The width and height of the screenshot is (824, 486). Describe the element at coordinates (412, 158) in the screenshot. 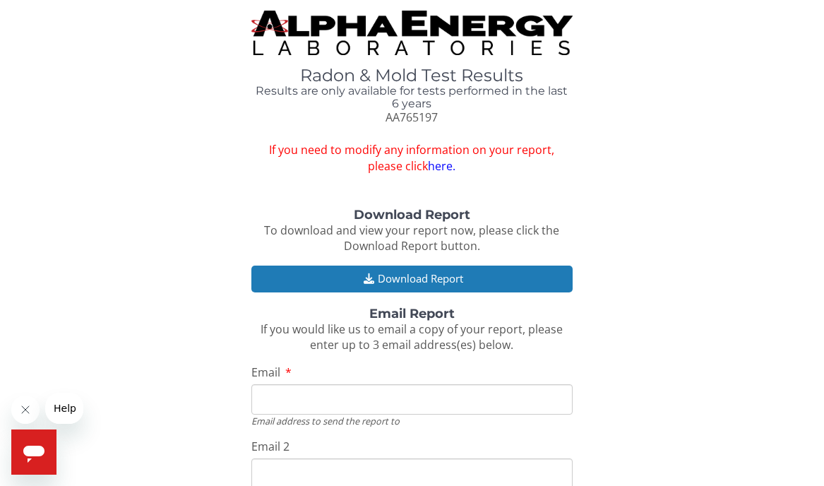

I see `span: If you need to modify any information on your report, please click` at that location.